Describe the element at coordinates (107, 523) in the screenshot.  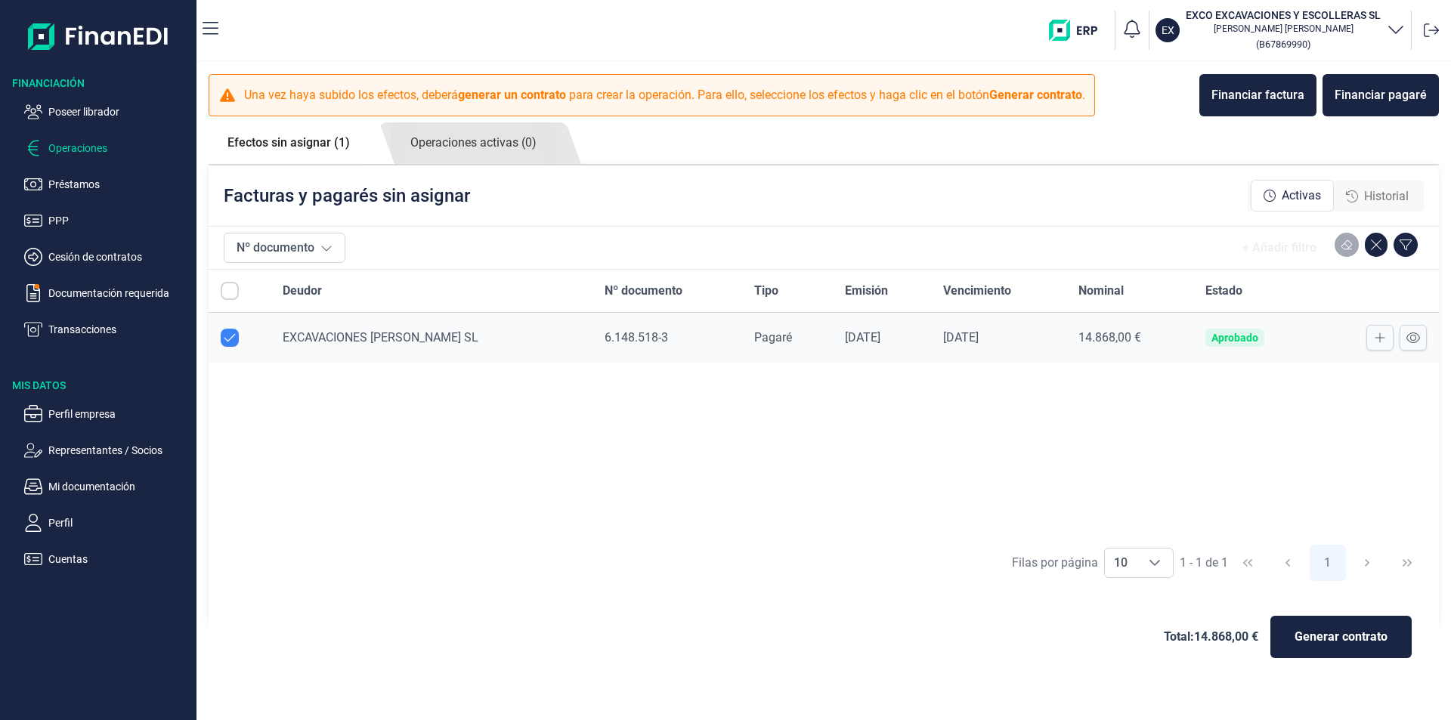
I see `button: Perfil` at that location.